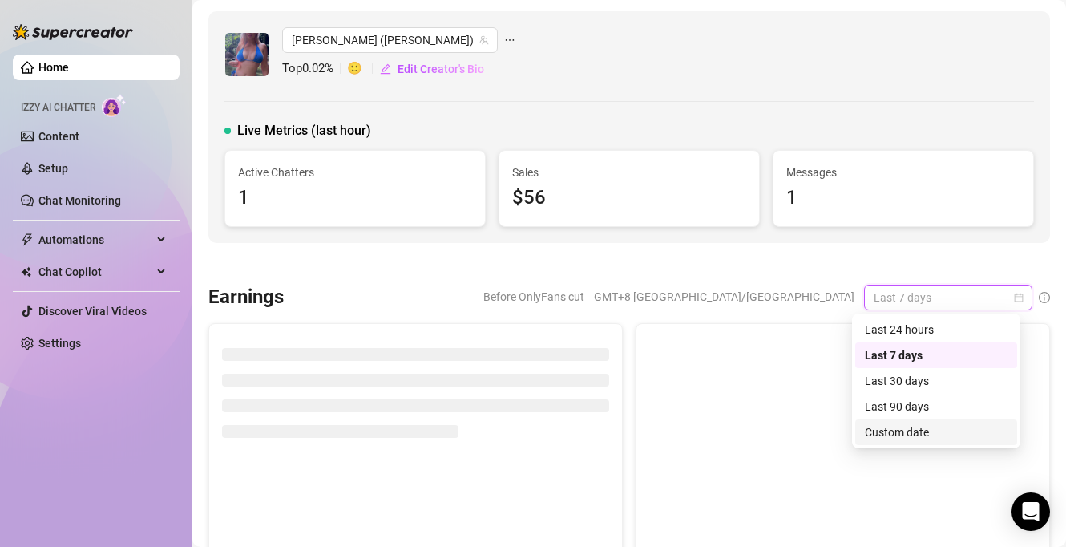 Image resolution: width=1066 pixels, height=547 pixels. What do you see at coordinates (903, 172) in the screenshot?
I see `span: Messages` at bounding box center [903, 172].